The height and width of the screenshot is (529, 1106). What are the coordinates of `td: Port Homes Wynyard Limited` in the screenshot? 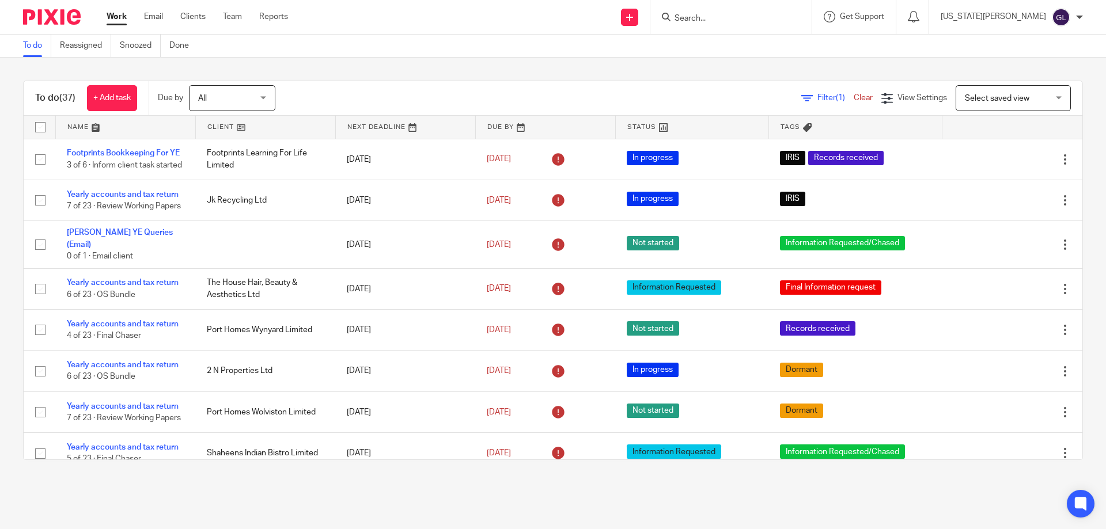 It's located at (265, 330).